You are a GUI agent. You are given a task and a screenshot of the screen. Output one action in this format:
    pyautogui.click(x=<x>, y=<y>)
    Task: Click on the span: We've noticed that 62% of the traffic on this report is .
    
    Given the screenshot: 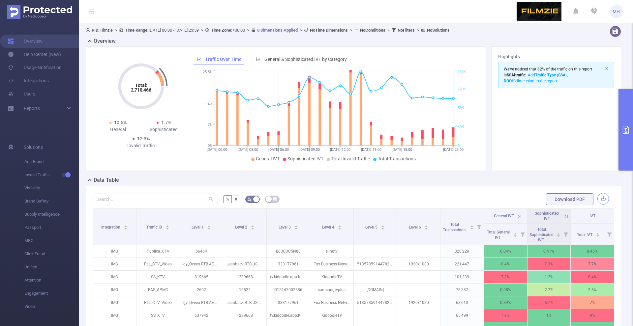 What is the action you would take?
    pyautogui.click(x=548, y=75)
    